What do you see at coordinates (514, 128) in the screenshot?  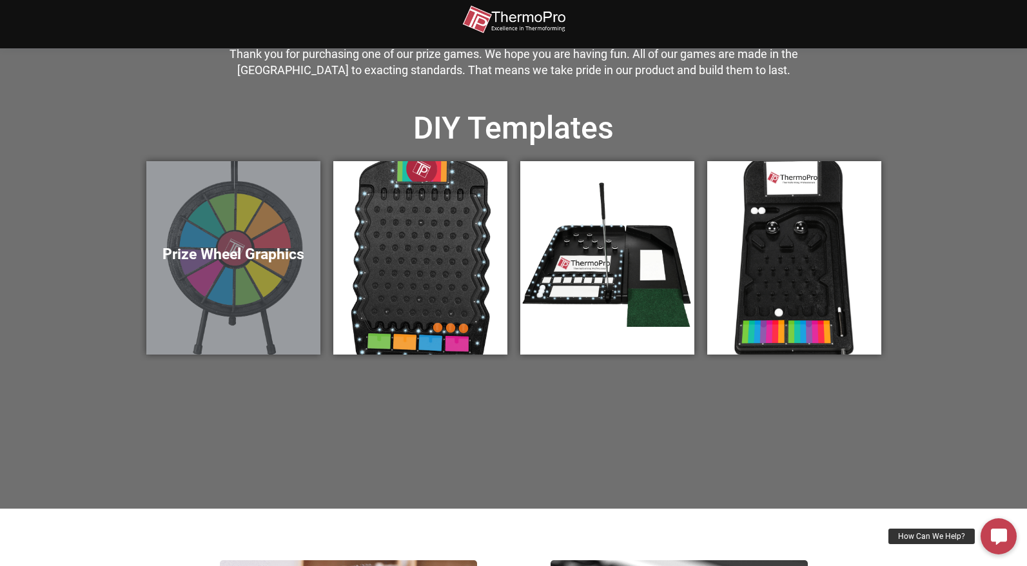 I see `h2: DIY Templates` at bounding box center [514, 128].